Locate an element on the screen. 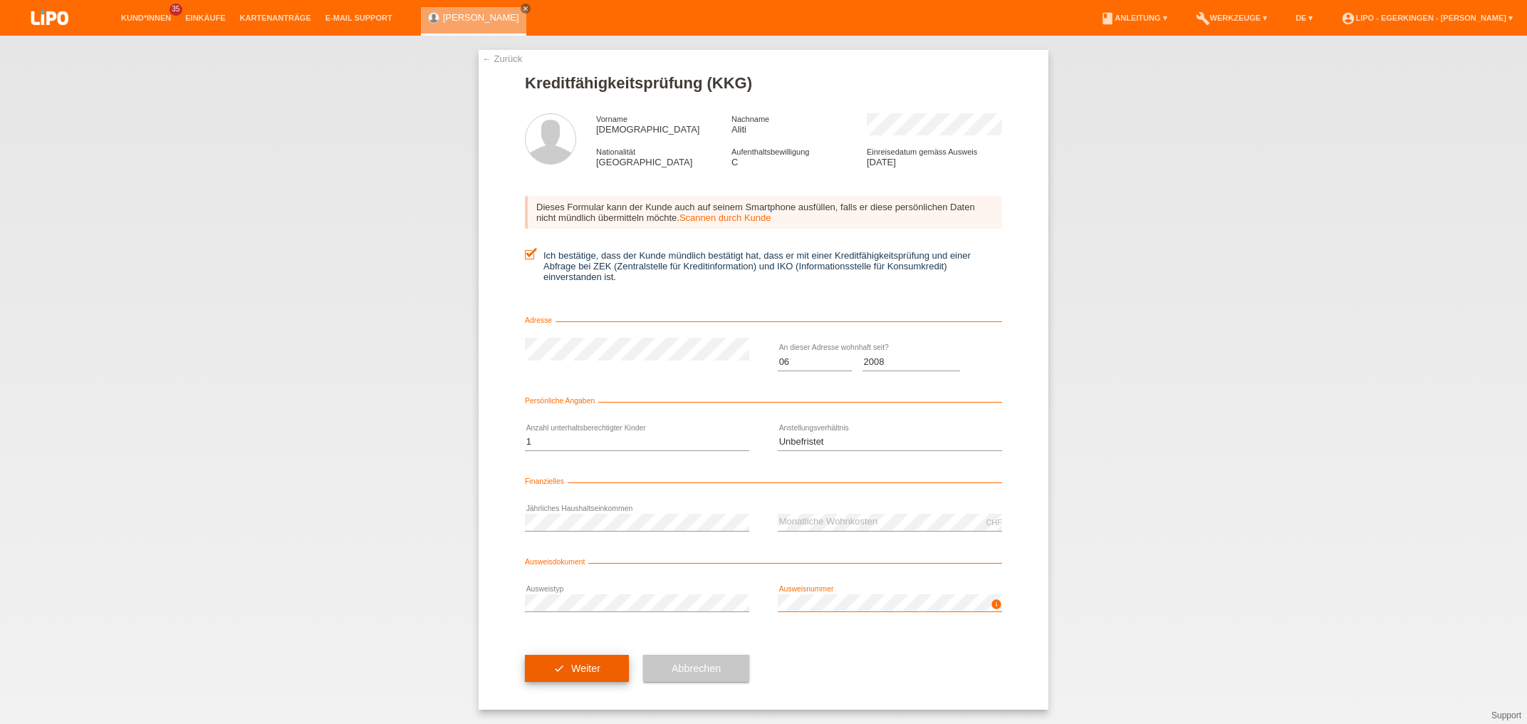 This screenshot has height=724, width=1527. a: E-Mail Support is located at coordinates (359, 18).